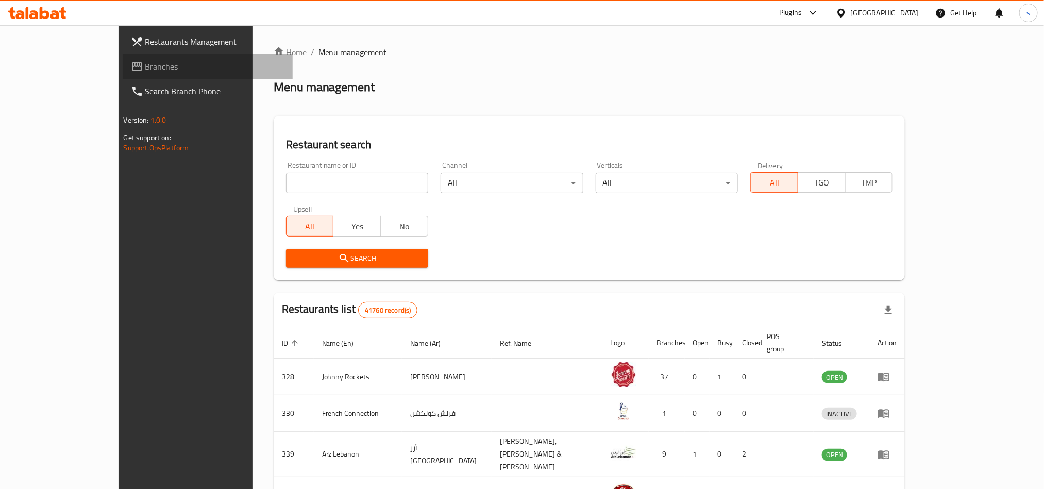 The width and height of the screenshot is (1044, 489). I want to click on th: Action, so click(887, 343).